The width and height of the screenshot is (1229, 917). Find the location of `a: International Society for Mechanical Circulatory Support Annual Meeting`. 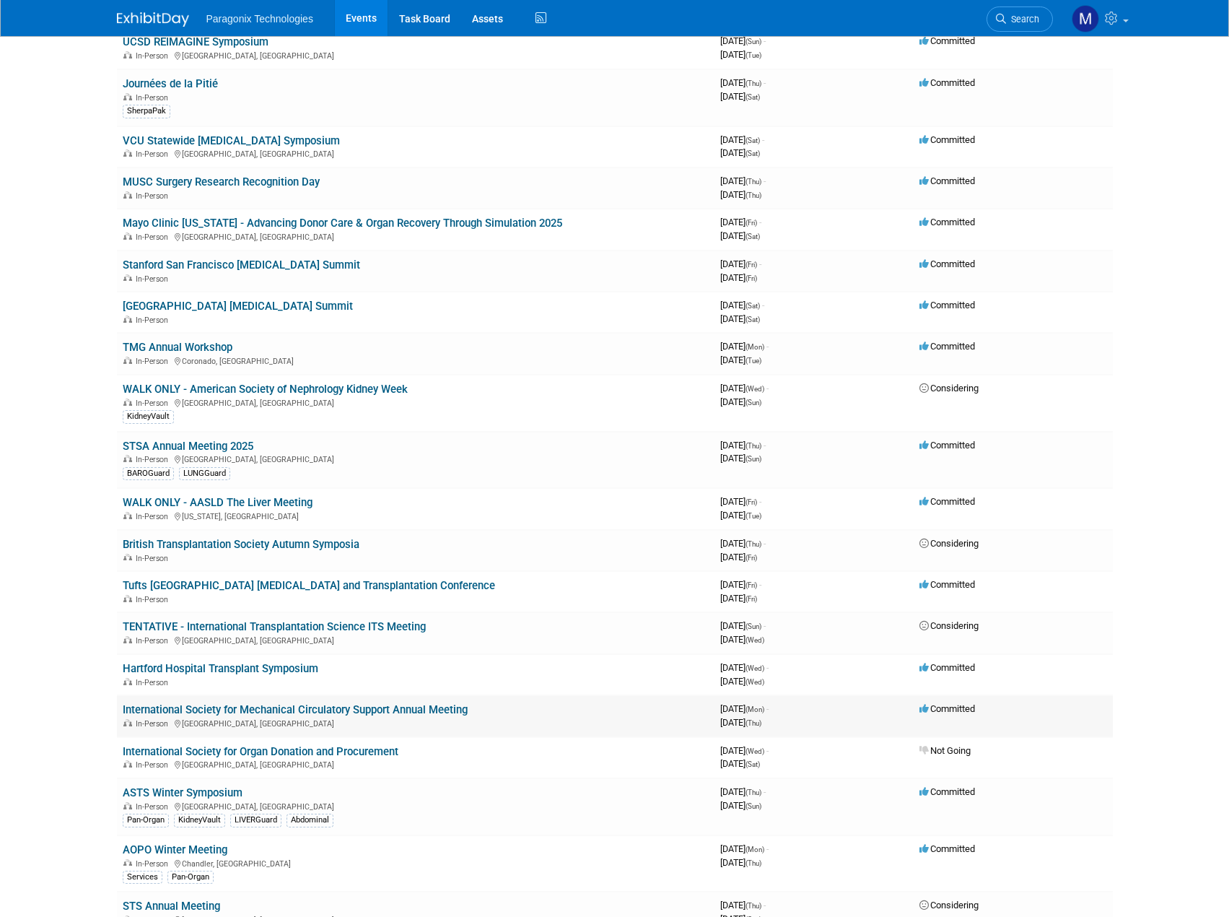

a: International Society for Mechanical Circulatory Support Annual Meeting is located at coordinates (295, 710).